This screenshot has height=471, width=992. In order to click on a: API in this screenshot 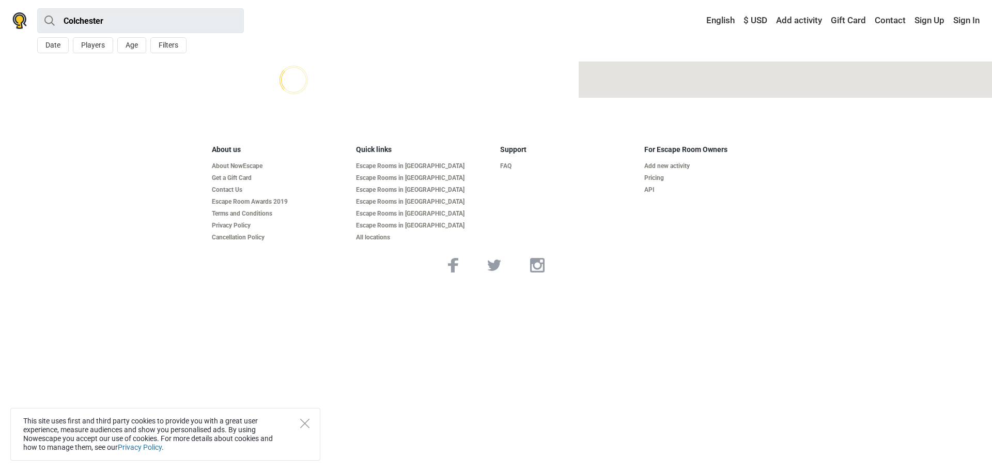, I will do `click(712, 190)`.